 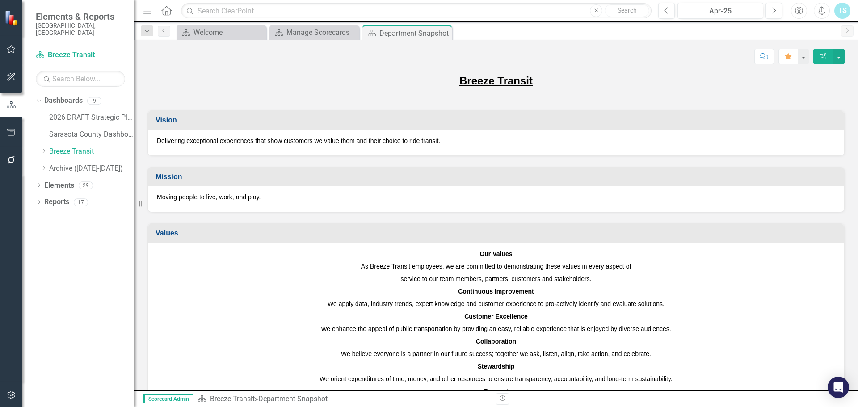 What do you see at coordinates (12, 18) in the screenshot?
I see `img: ClearPoint Strategy` at bounding box center [12, 18].